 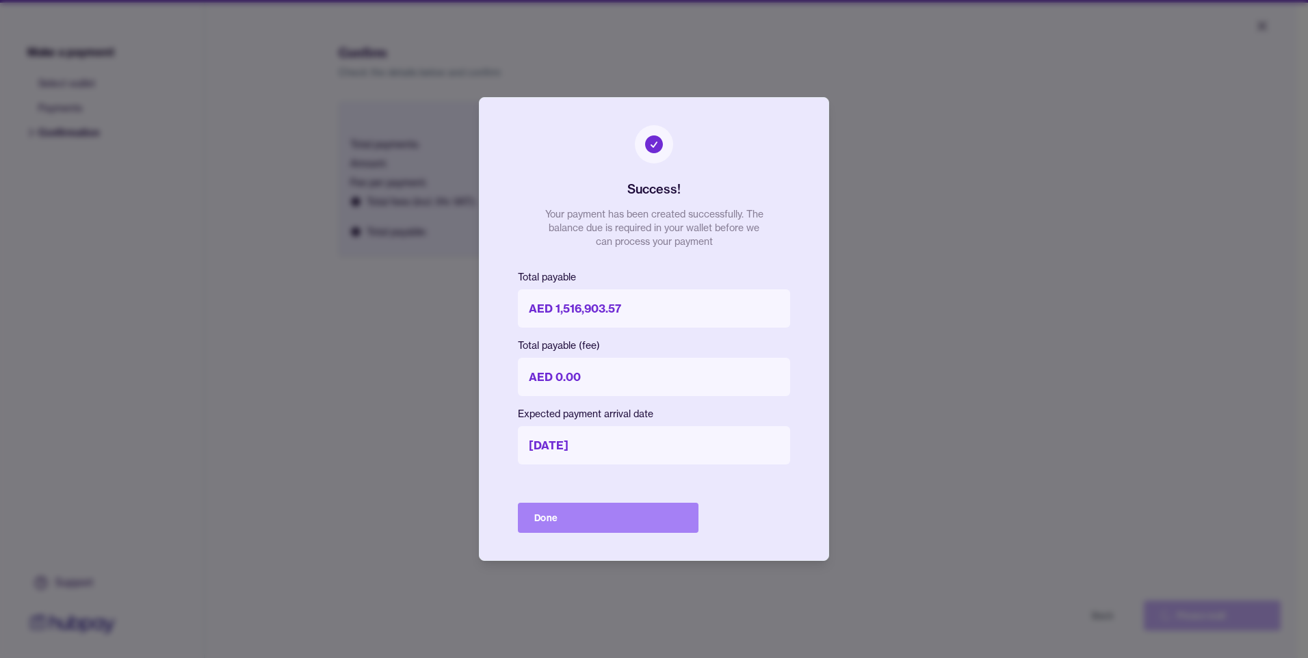 I want to click on p: Your payment has been created successfully. The balance due is required in your wallet before we ..., so click(x=654, y=228).